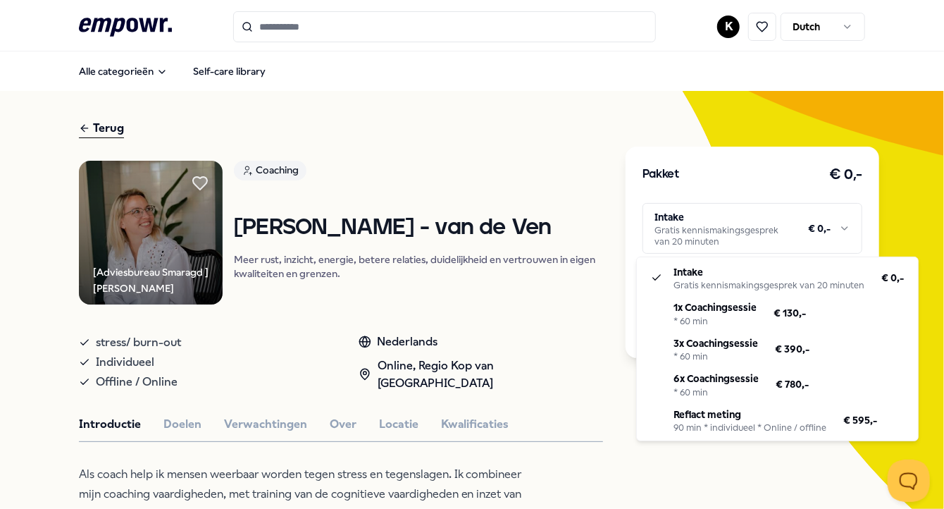 The width and height of the screenshot is (944, 509). What do you see at coordinates (790, 313) in the screenshot?
I see `span: € 130,-` at bounding box center [790, 313].